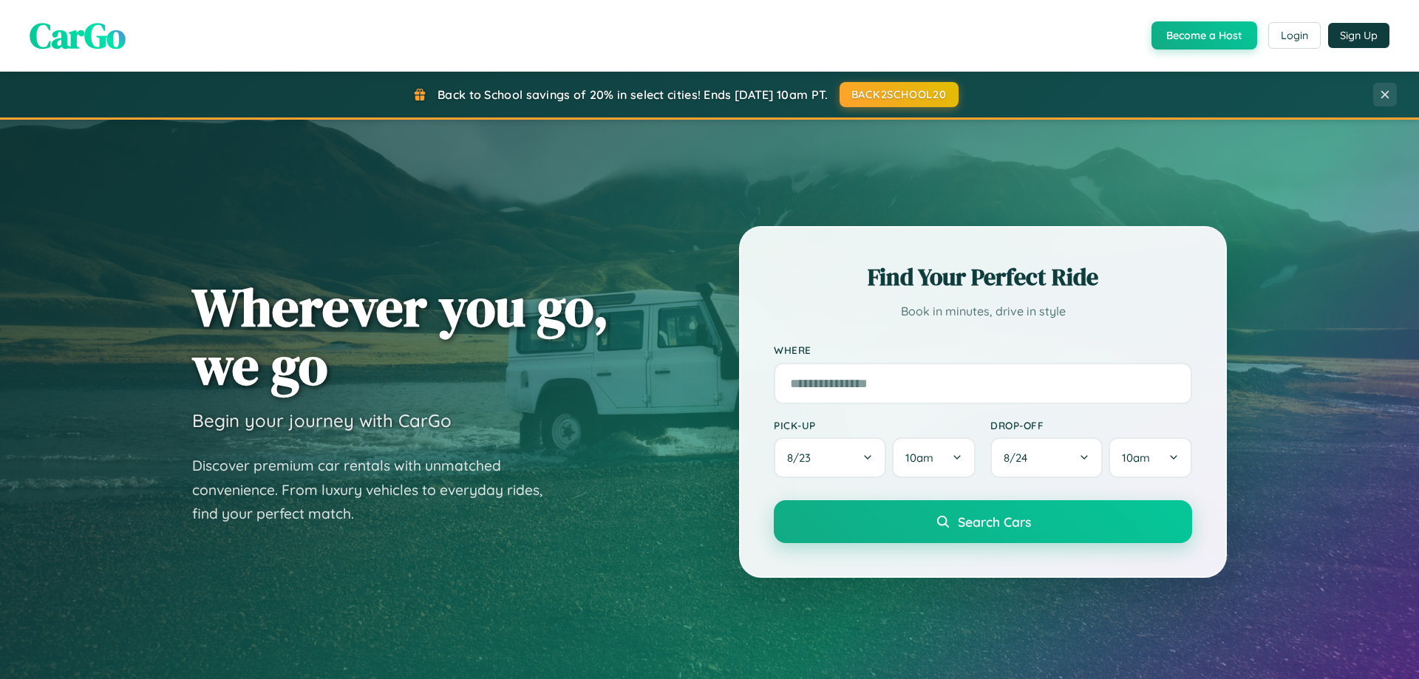  Describe the element at coordinates (78, 35) in the screenshot. I see `span: CarGo` at that location.